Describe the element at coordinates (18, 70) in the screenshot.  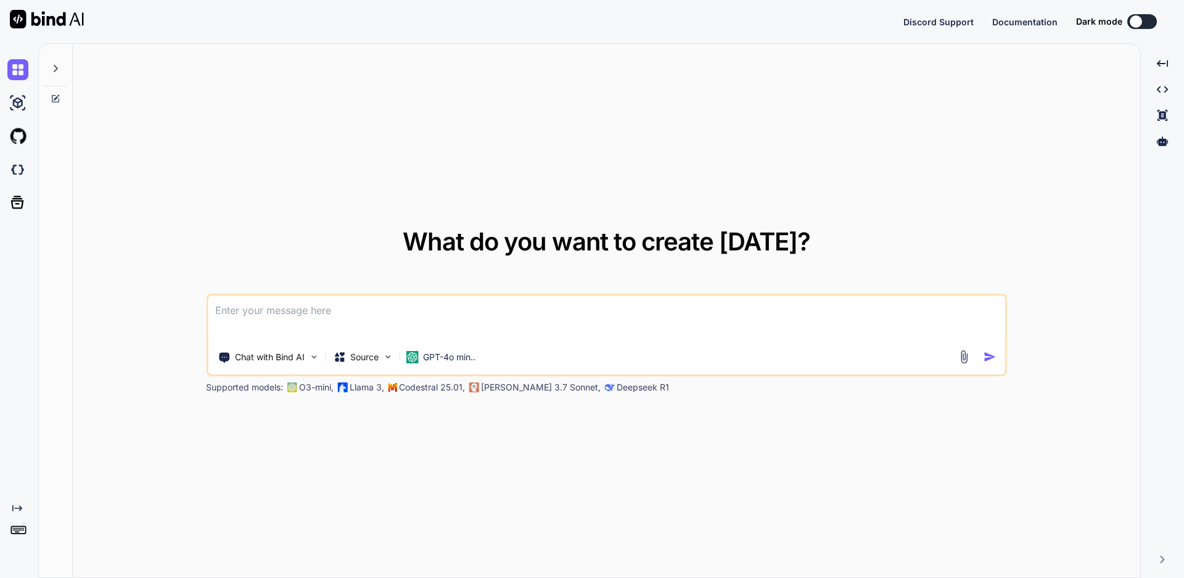
I see `img: chat` at that location.